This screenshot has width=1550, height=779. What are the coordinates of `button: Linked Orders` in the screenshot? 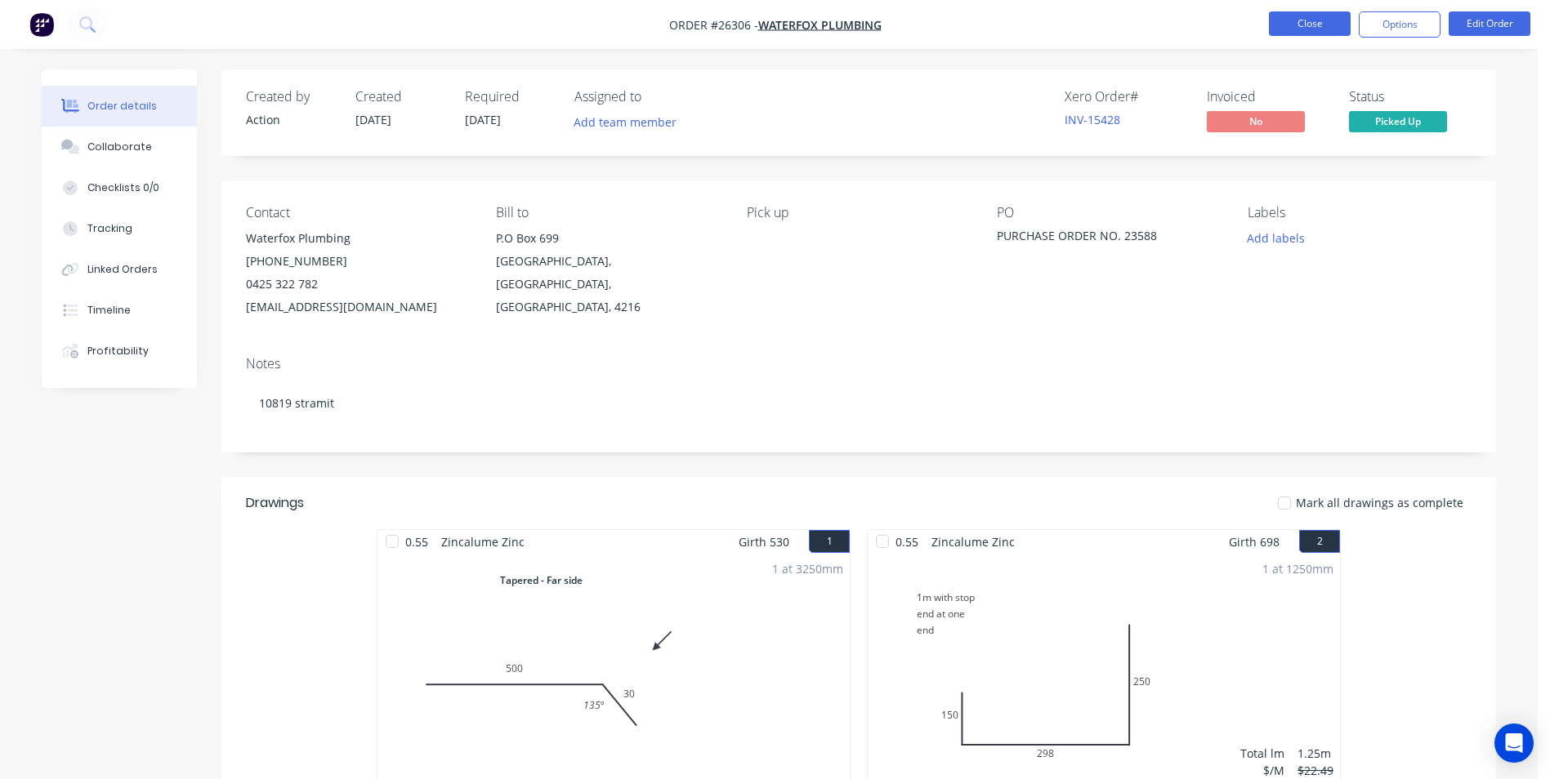 It's located at (119, 270).